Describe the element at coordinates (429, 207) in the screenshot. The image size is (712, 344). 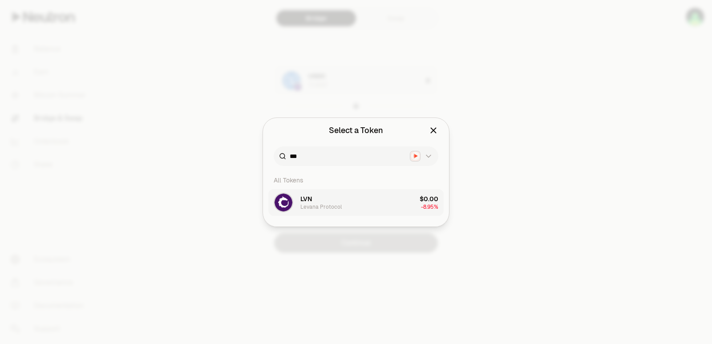
I see `span: -8.95%` at that location.